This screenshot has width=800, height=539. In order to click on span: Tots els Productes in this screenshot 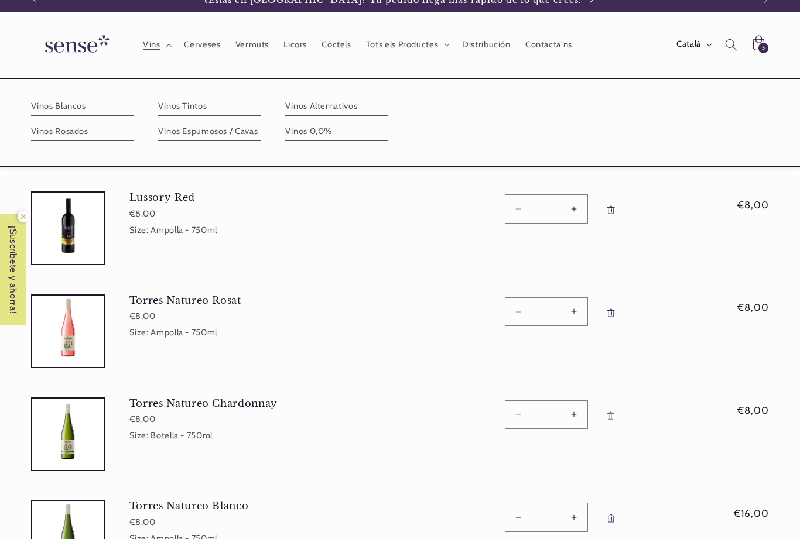, I will do `click(402, 44)`.